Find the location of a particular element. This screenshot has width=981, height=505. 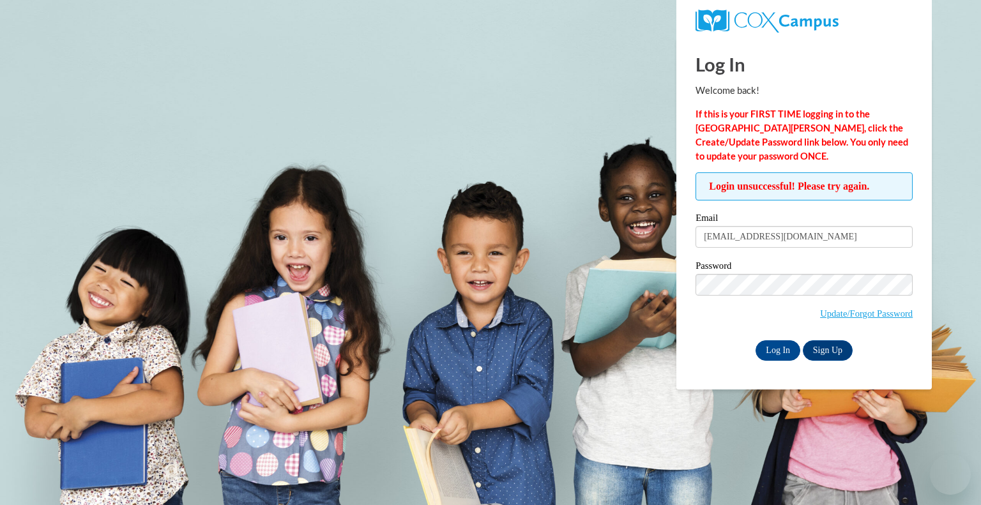

input: Log In is located at coordinates (778, 351).